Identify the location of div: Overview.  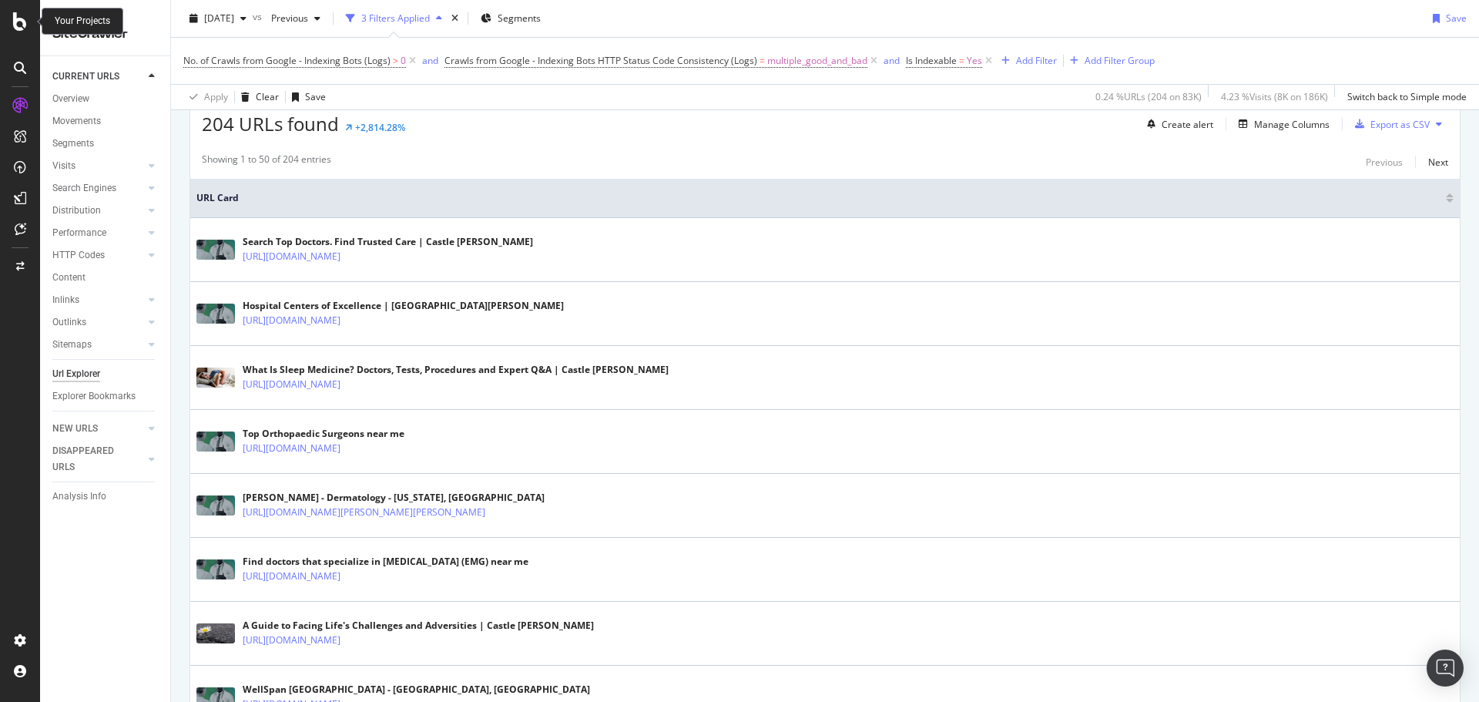
(71, 99).